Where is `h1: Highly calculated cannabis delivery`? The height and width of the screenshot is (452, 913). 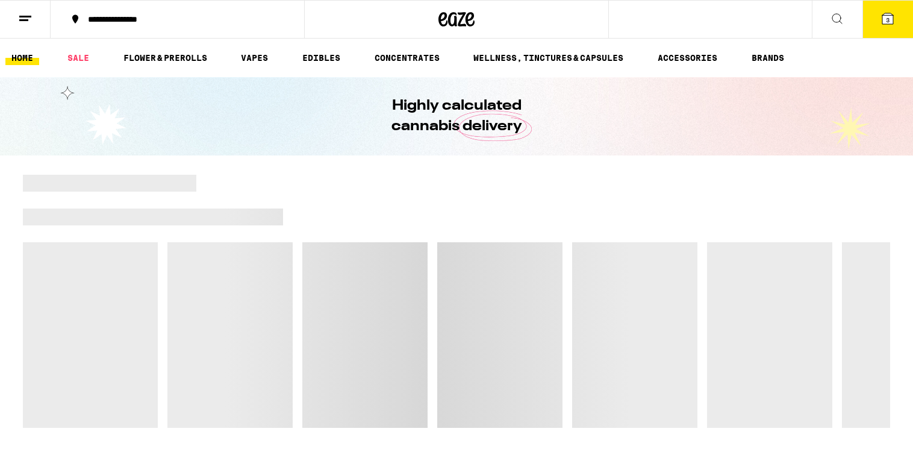 h1: Highly calculated cannabis delivery is located at coordinates (457, 116).